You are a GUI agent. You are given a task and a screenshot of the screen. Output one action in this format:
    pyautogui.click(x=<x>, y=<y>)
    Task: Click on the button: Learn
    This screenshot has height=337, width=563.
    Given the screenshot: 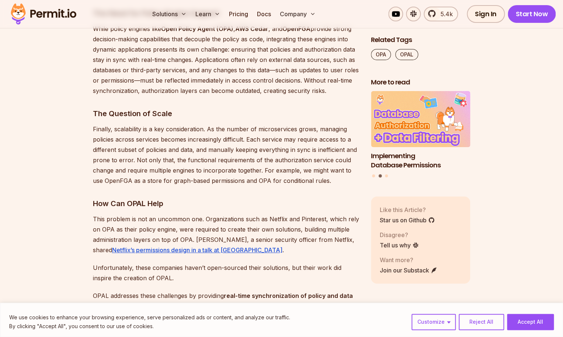 What is the action you would take?
    pyautogui.click(x=208, y=14)
    